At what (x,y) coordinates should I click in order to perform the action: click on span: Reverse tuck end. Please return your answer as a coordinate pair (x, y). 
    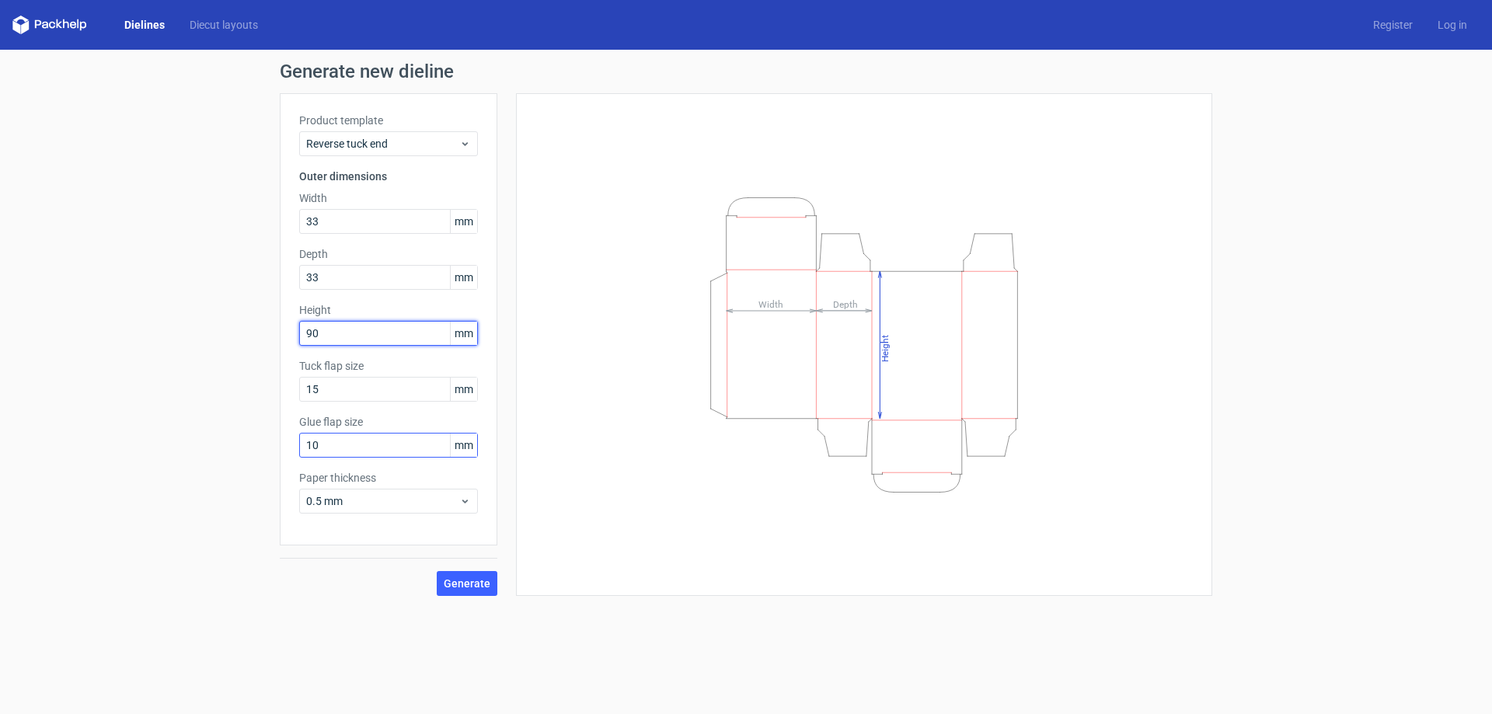
    Looking at the image, I should click on (382, 144).